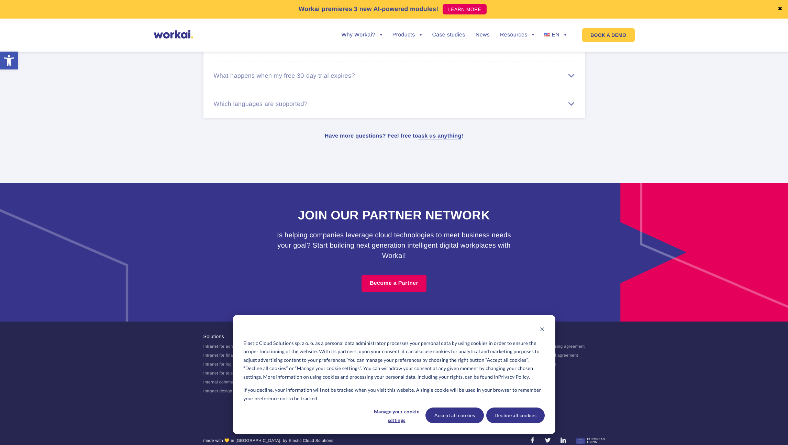 The height and width of the screenshot is (445, 788). I want to click on a: Become a Partner, so click(394, 283).